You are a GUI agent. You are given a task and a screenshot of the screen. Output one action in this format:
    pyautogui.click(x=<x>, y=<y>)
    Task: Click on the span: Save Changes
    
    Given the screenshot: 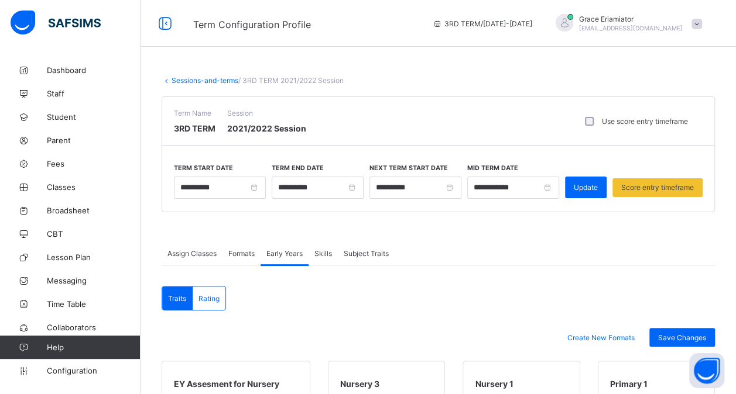 What is the action you would take?
    pyautogui.click(x=682, y=338)
    